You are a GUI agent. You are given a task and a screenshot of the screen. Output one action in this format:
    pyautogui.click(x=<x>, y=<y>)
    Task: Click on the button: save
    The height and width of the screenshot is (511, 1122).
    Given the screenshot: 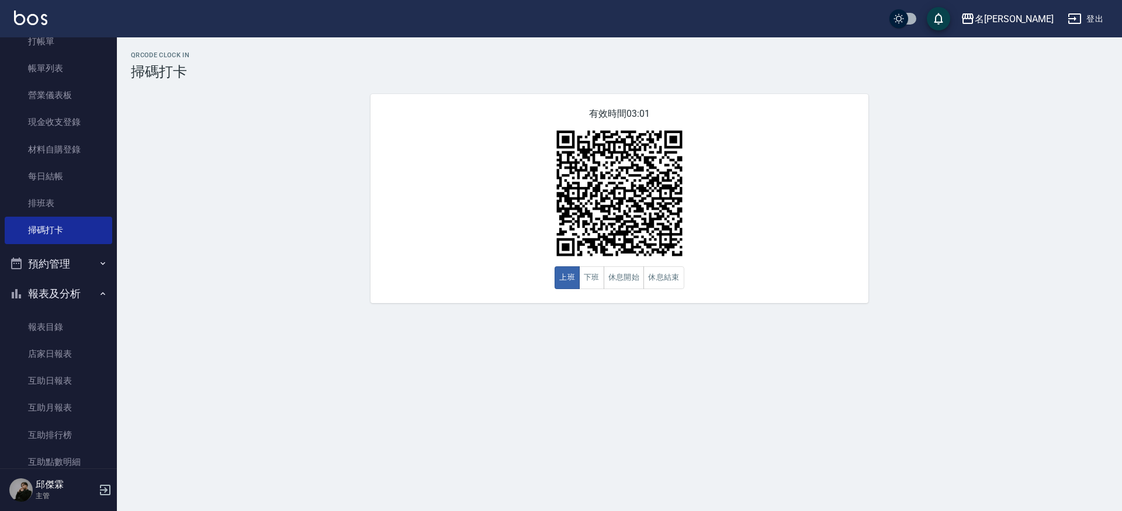 What is the action you would take?
    pyautogui.click(x=939, y=19)
    